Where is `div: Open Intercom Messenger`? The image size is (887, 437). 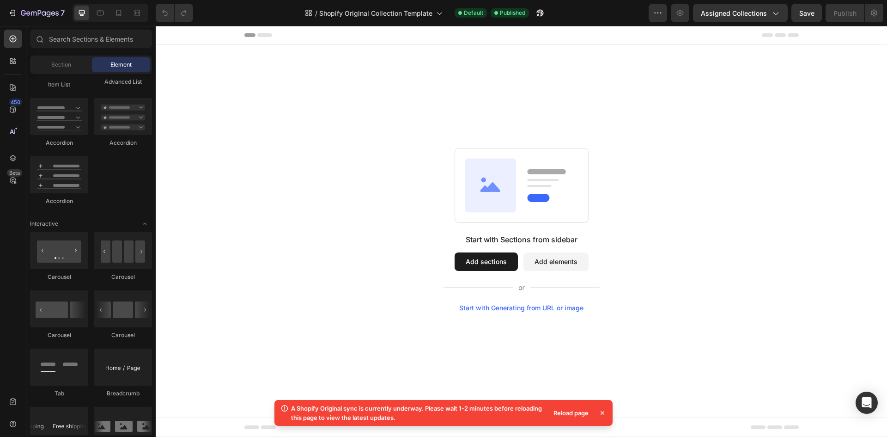
div: Open Intercom Messenger is located at coordinates (867, 402).